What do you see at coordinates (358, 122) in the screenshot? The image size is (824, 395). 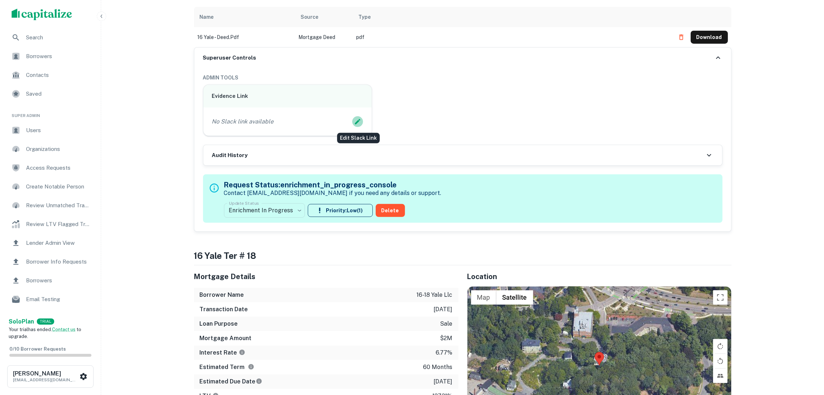 I see `button: Edit Slack Link` at bounding box center [358, 122].